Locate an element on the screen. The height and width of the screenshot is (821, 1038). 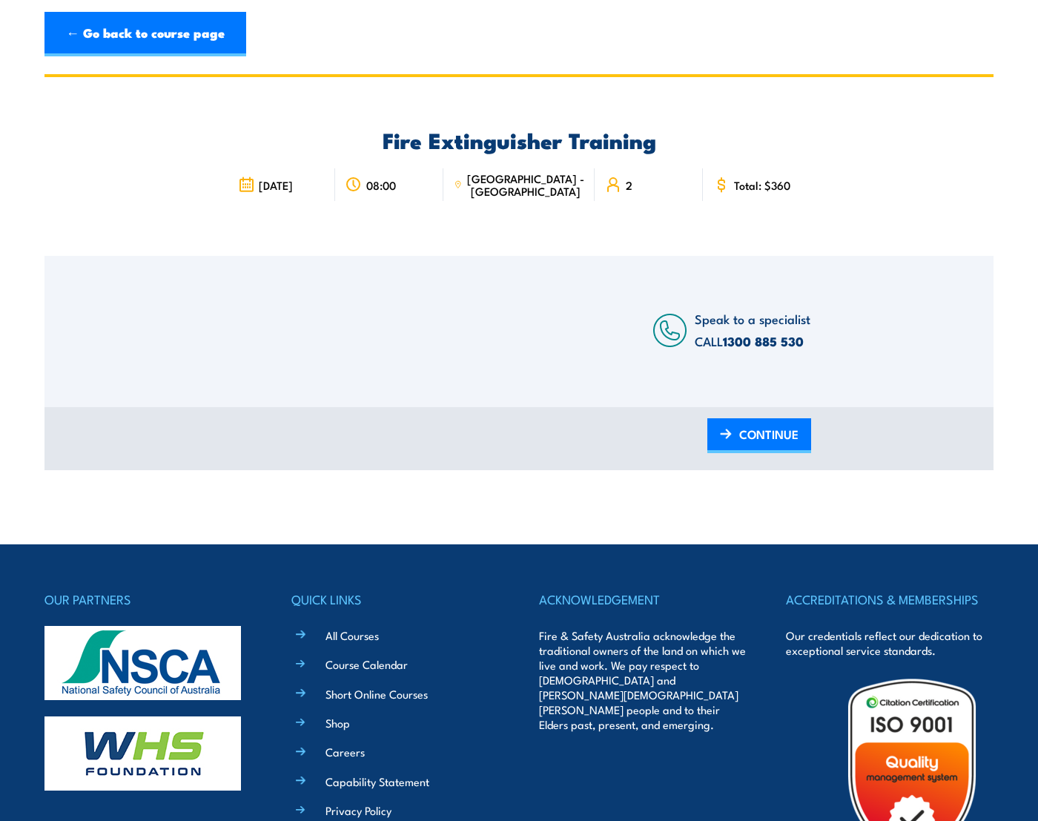
p: Our credentials reflect our dedication to exceptional service standards. is located at coordinates (890, 643).